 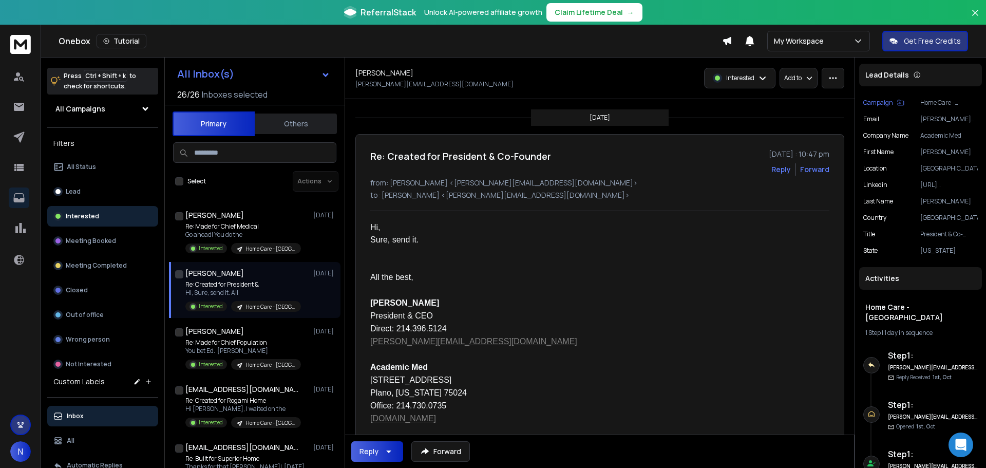 I want to click on div: Reply, so click(x=369, y=452).